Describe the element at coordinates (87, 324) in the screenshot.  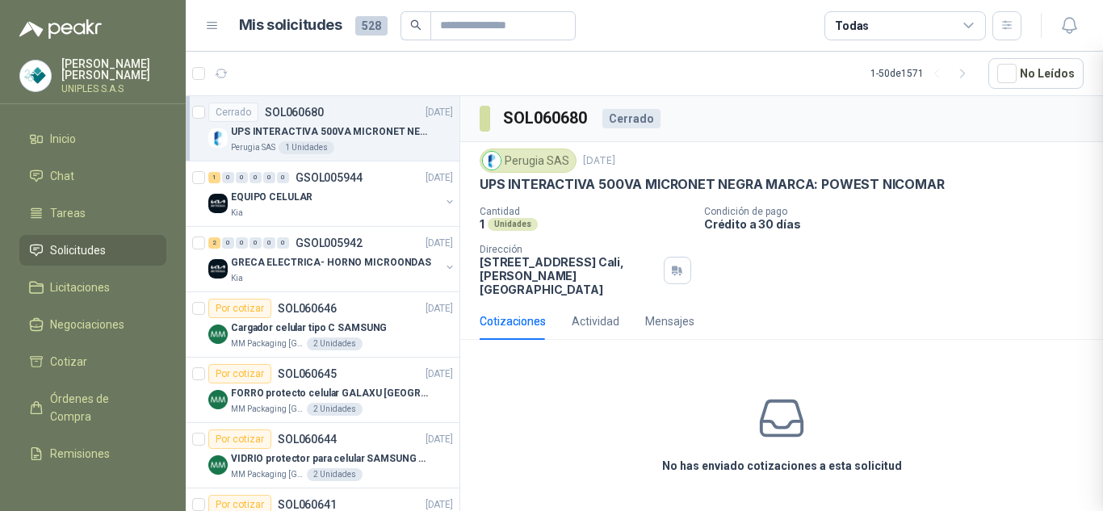
I see `span: Negociaciones` at that location.